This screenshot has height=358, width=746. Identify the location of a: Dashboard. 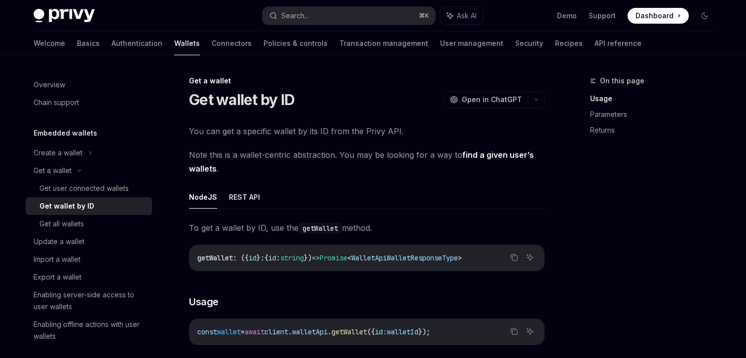
(658, 16).